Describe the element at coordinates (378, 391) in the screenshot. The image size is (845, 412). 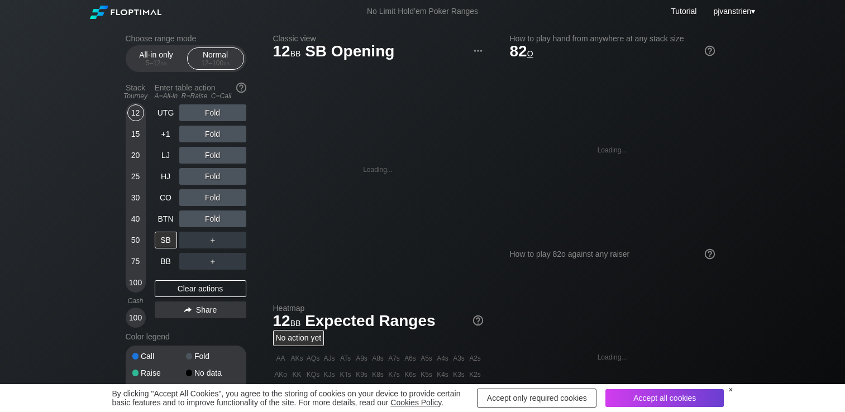
I see `div: Q8s` at that location.